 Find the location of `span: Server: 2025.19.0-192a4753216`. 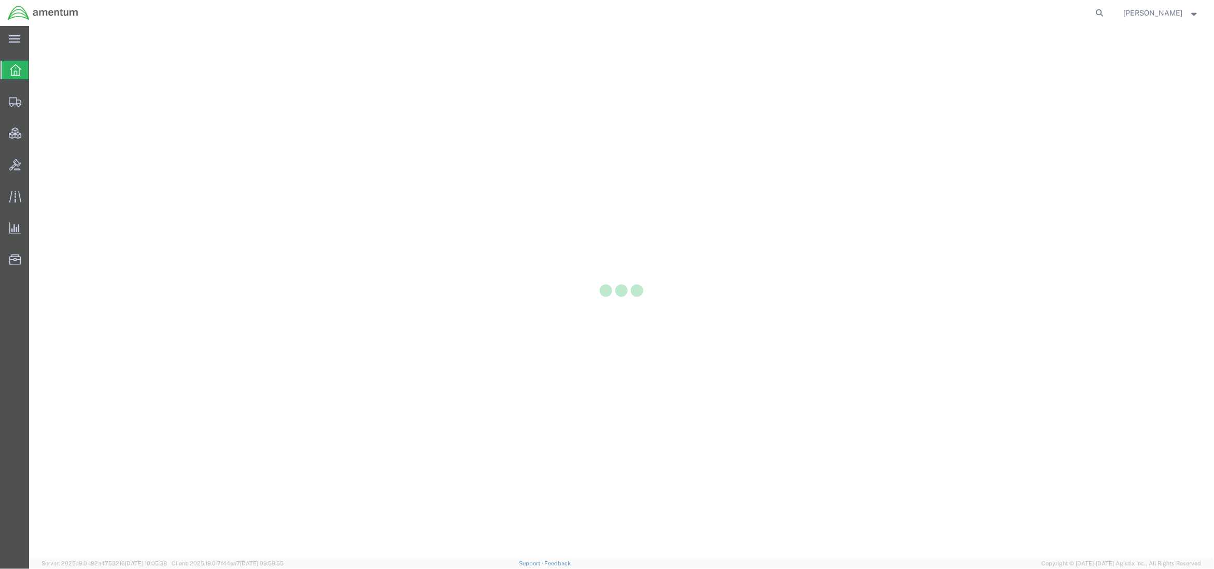

span: Server: 2025.19.0-192a4753216 is located at coordinates (104, 563).